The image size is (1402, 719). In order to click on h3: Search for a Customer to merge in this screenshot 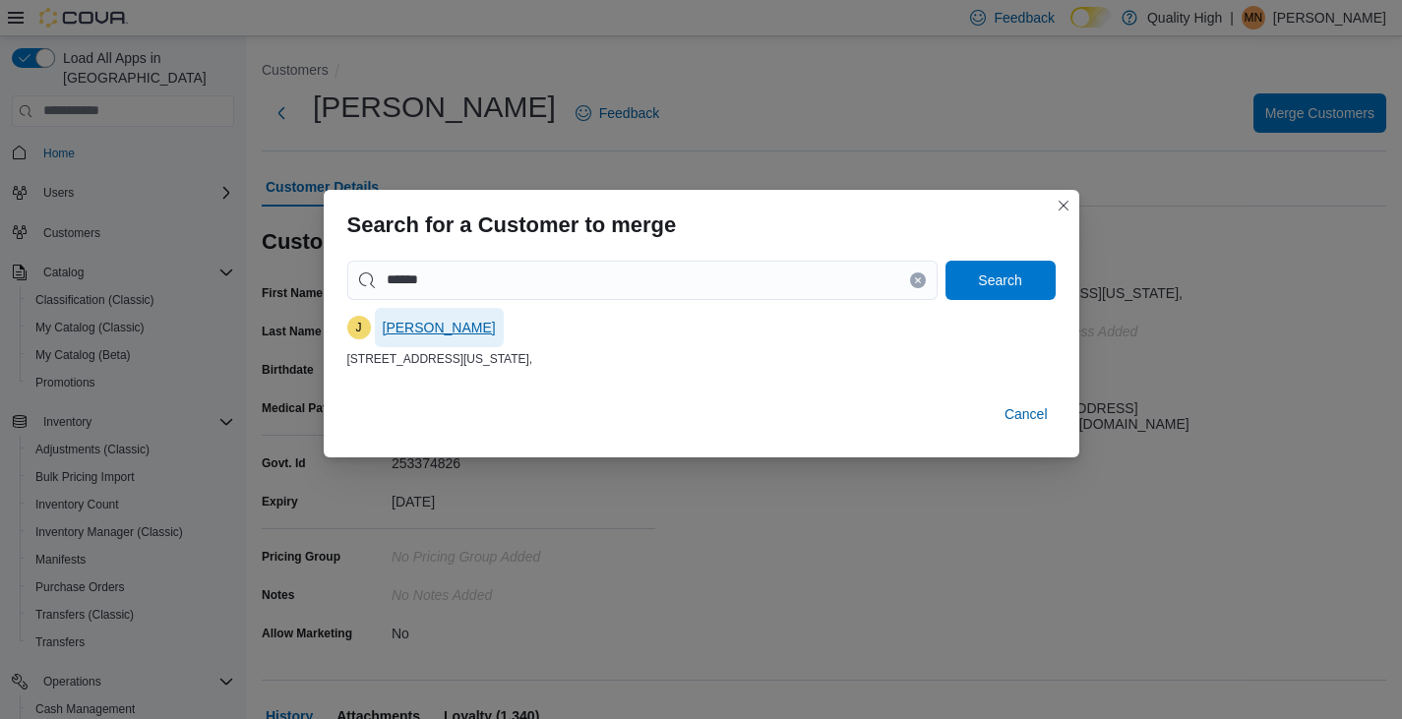, I will do `click(512, 225)`.